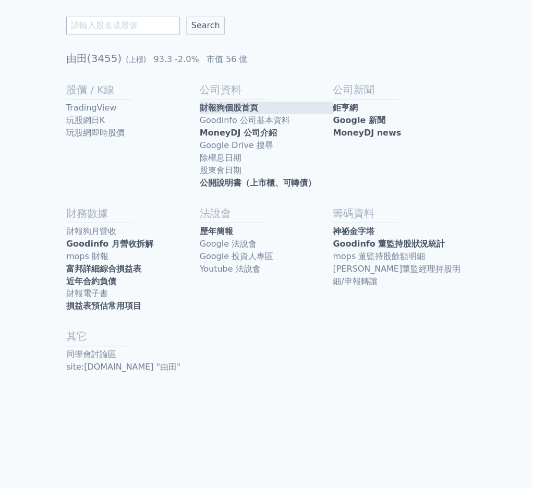 The image size is (533, 489). What do you see at coordinates (267, 58) in the screenshot?
I see `h1: 由田(3455)` at bounding box center [267, 58].